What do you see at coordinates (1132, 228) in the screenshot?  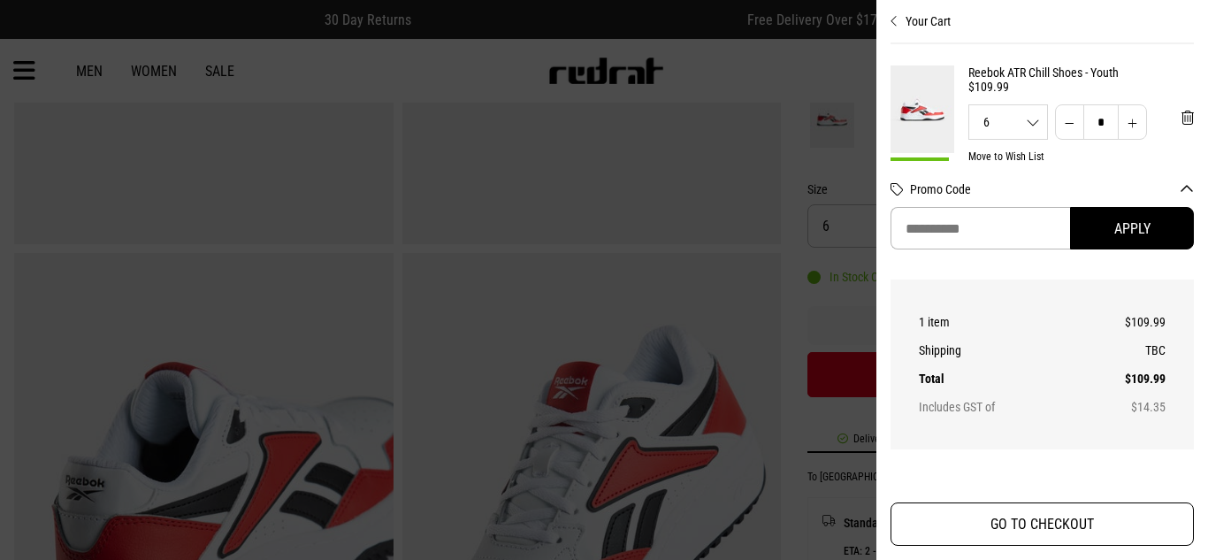 I see `button: Apply` at bounding box center [1132, 228].